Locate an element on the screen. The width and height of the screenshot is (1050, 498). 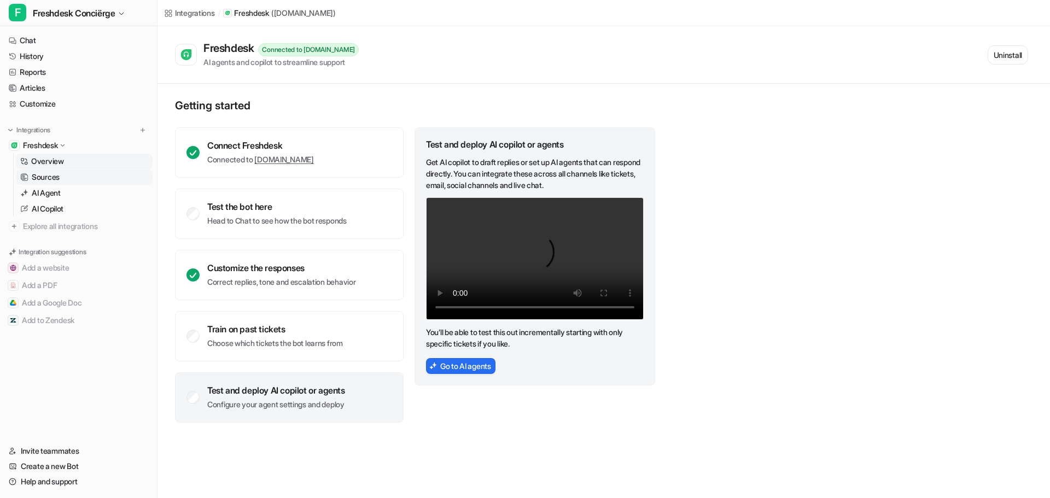
video: Your browser does not support the video tag. is located at coordinates (535, 259).